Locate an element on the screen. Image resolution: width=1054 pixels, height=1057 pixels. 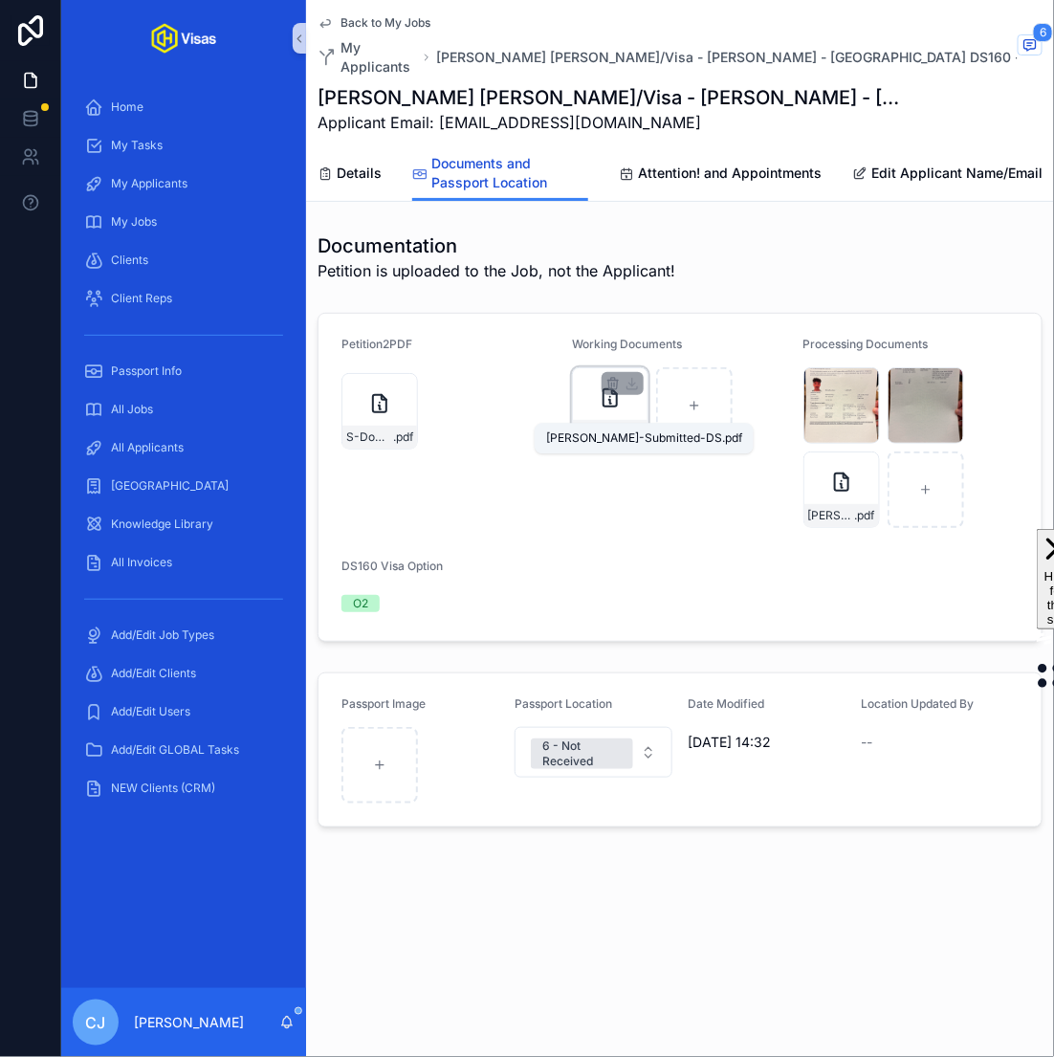
span: 6 is located at coordinates (1042, 33).